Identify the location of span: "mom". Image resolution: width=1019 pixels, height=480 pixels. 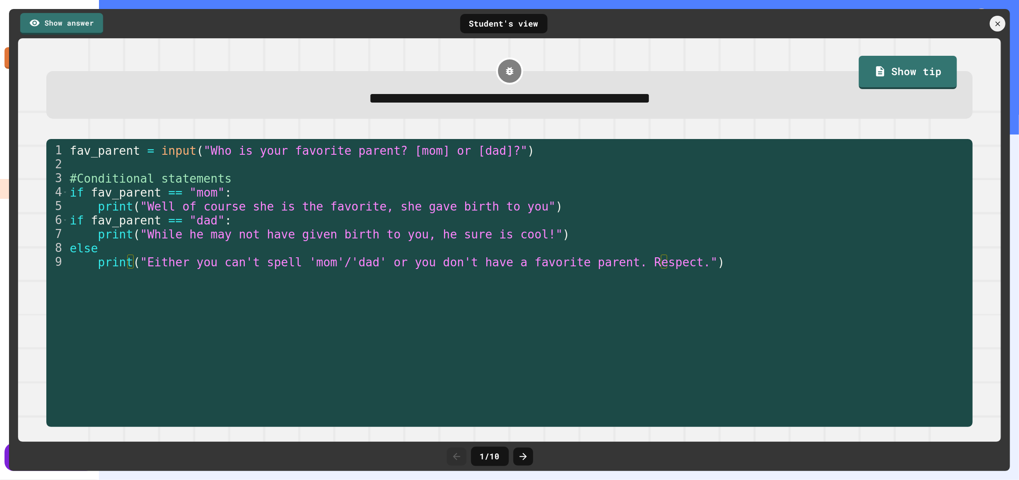
(207, 193).